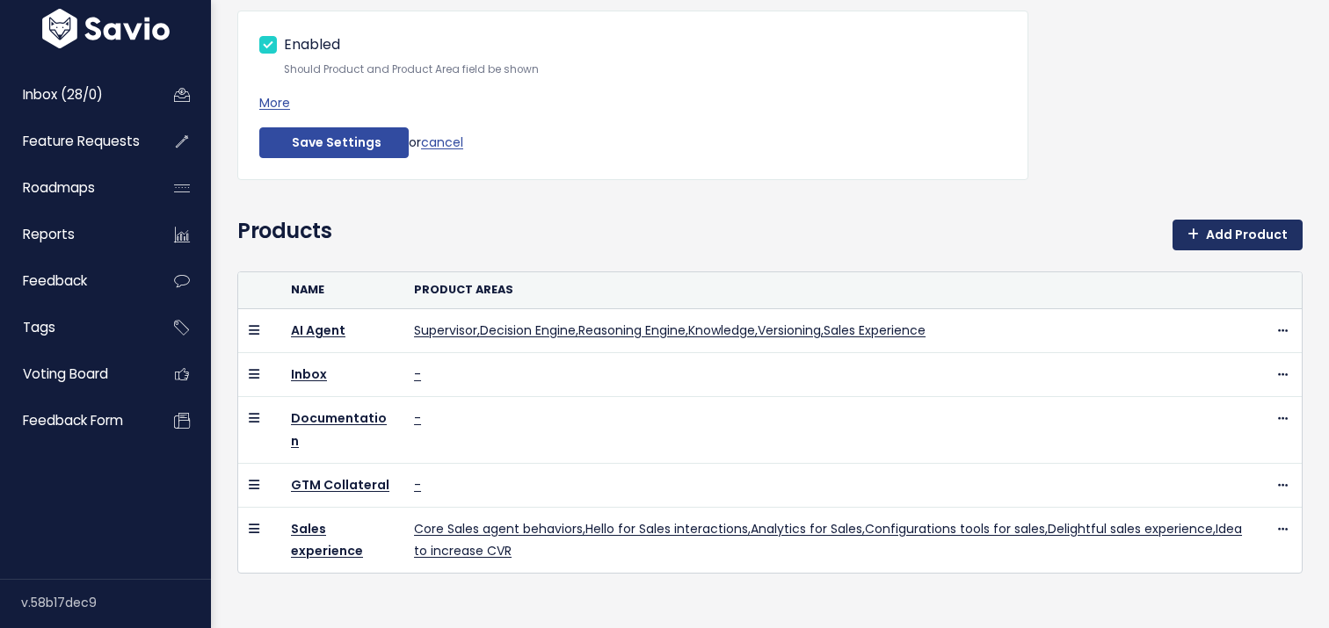  What do you see at coordinates (48, 234) in the screenshot?
I see `span: Reports` at bounding box center [48, 234].